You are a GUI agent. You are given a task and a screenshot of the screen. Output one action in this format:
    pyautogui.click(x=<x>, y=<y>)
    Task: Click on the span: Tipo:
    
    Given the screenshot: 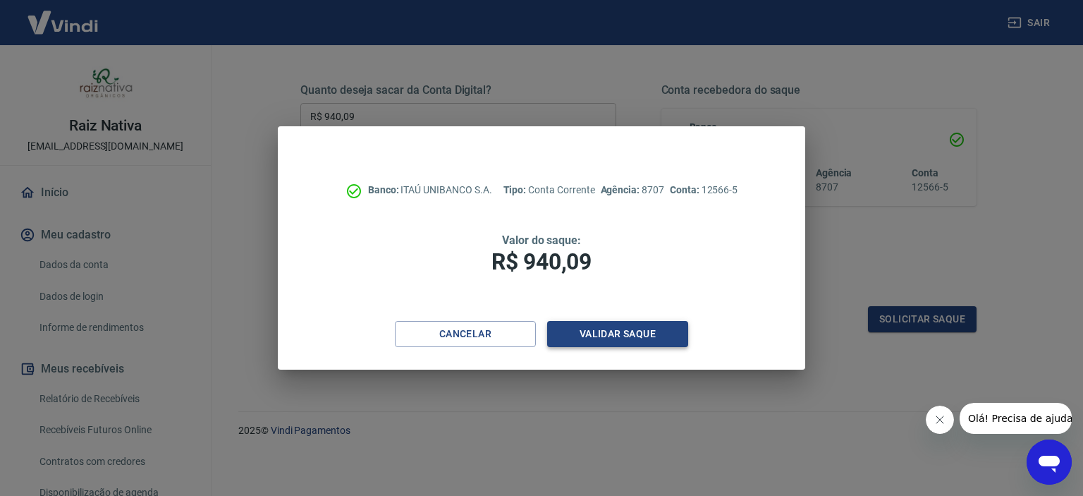 What is the action you would take?
    pyautogui.click(x=516, y=190)
    